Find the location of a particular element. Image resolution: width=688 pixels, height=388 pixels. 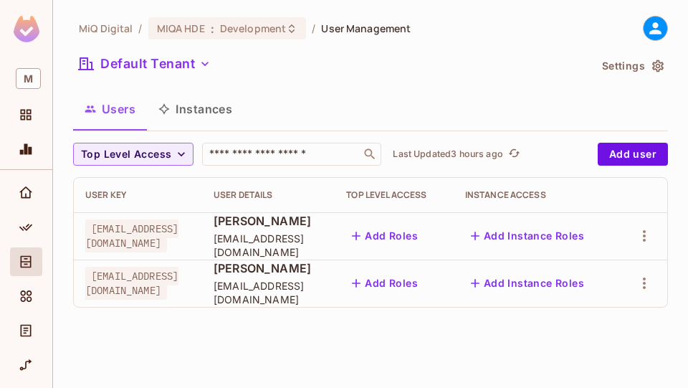

button: Users is located at coordinates (110, 109).